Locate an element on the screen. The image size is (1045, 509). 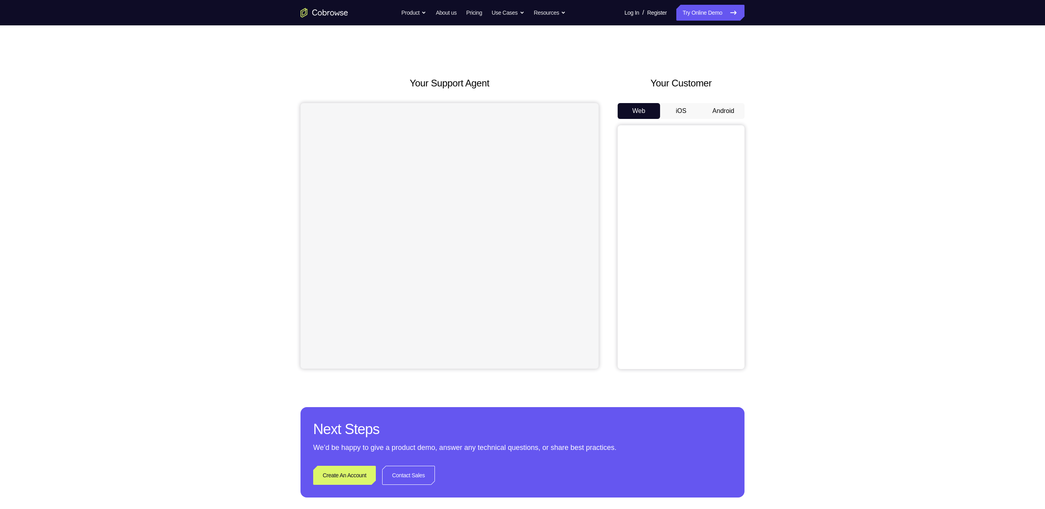
a: Go to the home page is located at coordinates (324, 13).